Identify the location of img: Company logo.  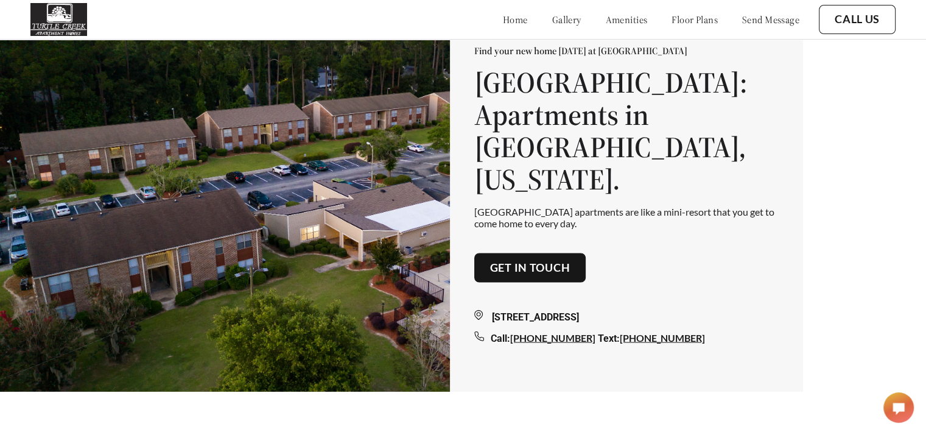
(58, 19).